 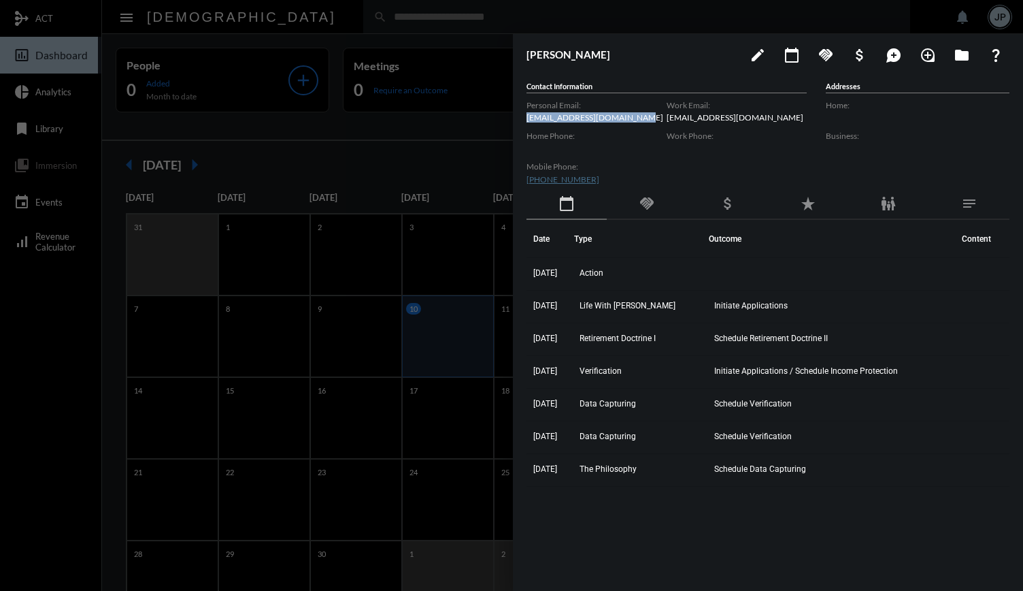 I want to click on span: Verification, so click(x=601, y=371).